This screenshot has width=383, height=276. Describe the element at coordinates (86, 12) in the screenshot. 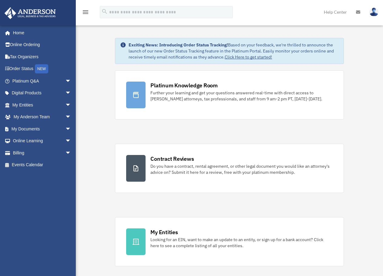

I see `i: menu` at that location.